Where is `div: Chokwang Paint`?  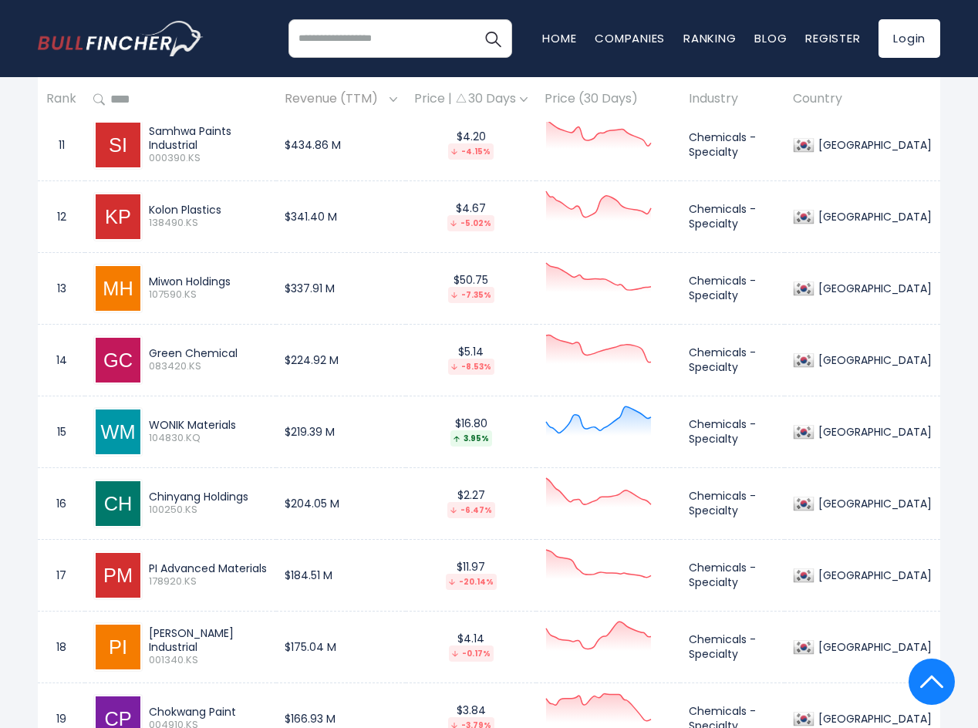 div: Chokwang Paint is located at coordinates (208, 712).